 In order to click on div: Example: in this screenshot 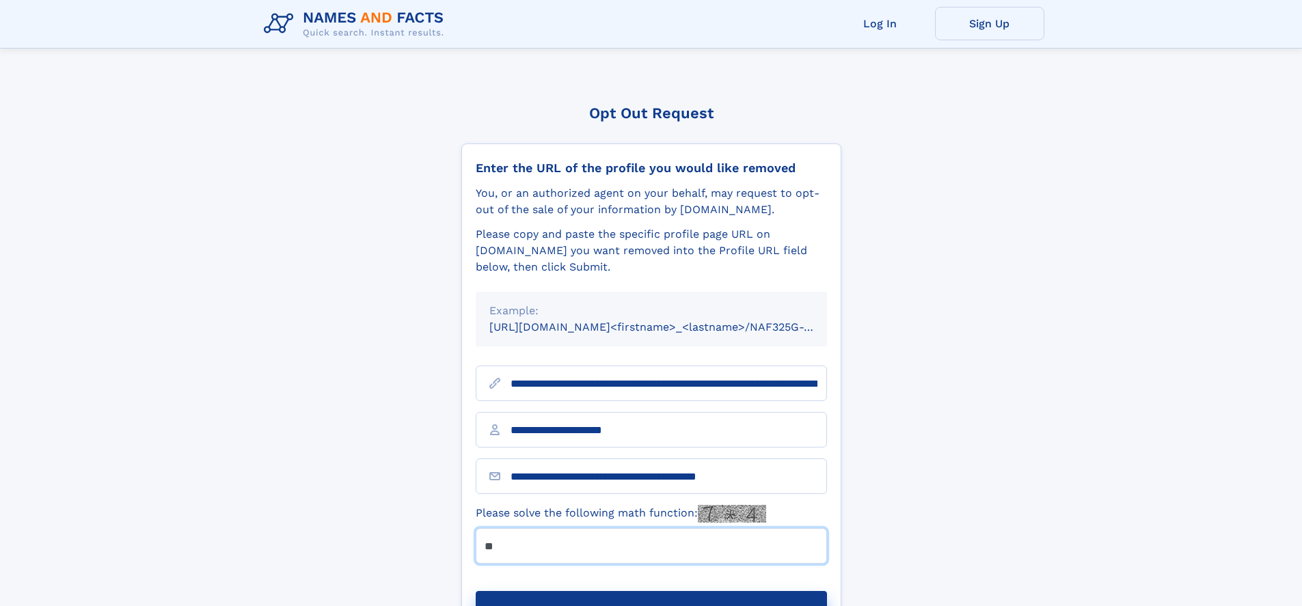, I will do `click(651, 311)`.